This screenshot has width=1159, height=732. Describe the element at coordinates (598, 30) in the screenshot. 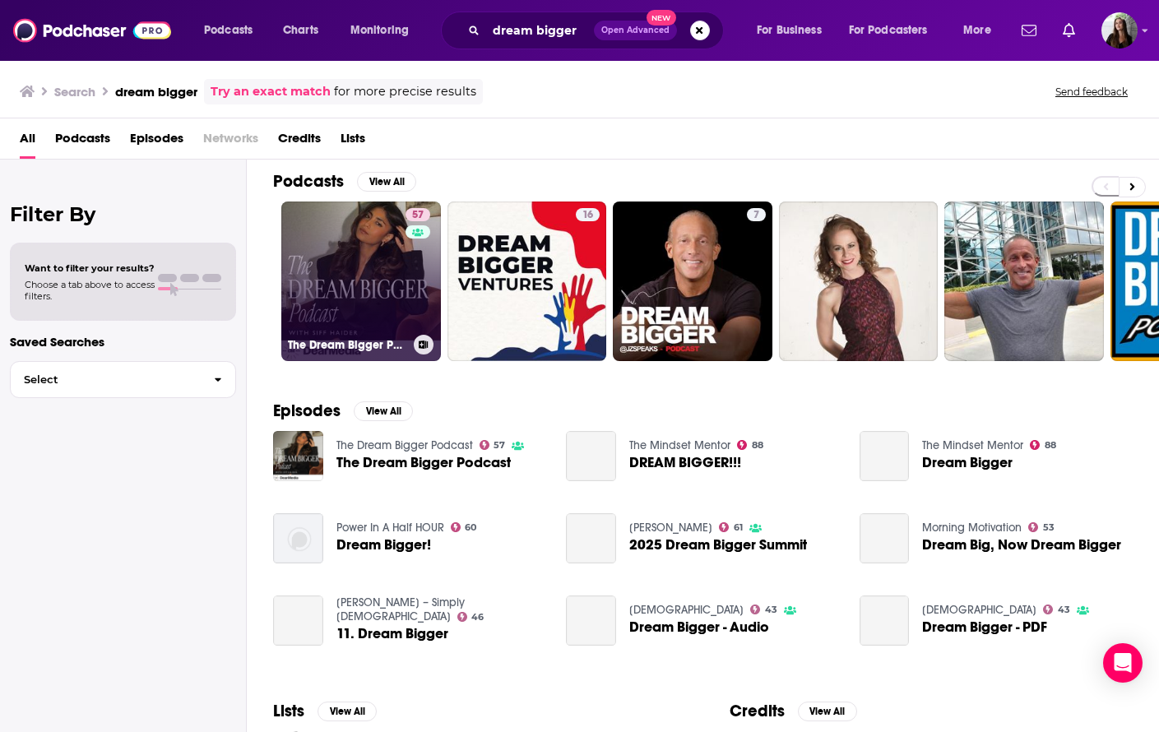

I see `div: Search podcasts, credits, & more...` at that location.